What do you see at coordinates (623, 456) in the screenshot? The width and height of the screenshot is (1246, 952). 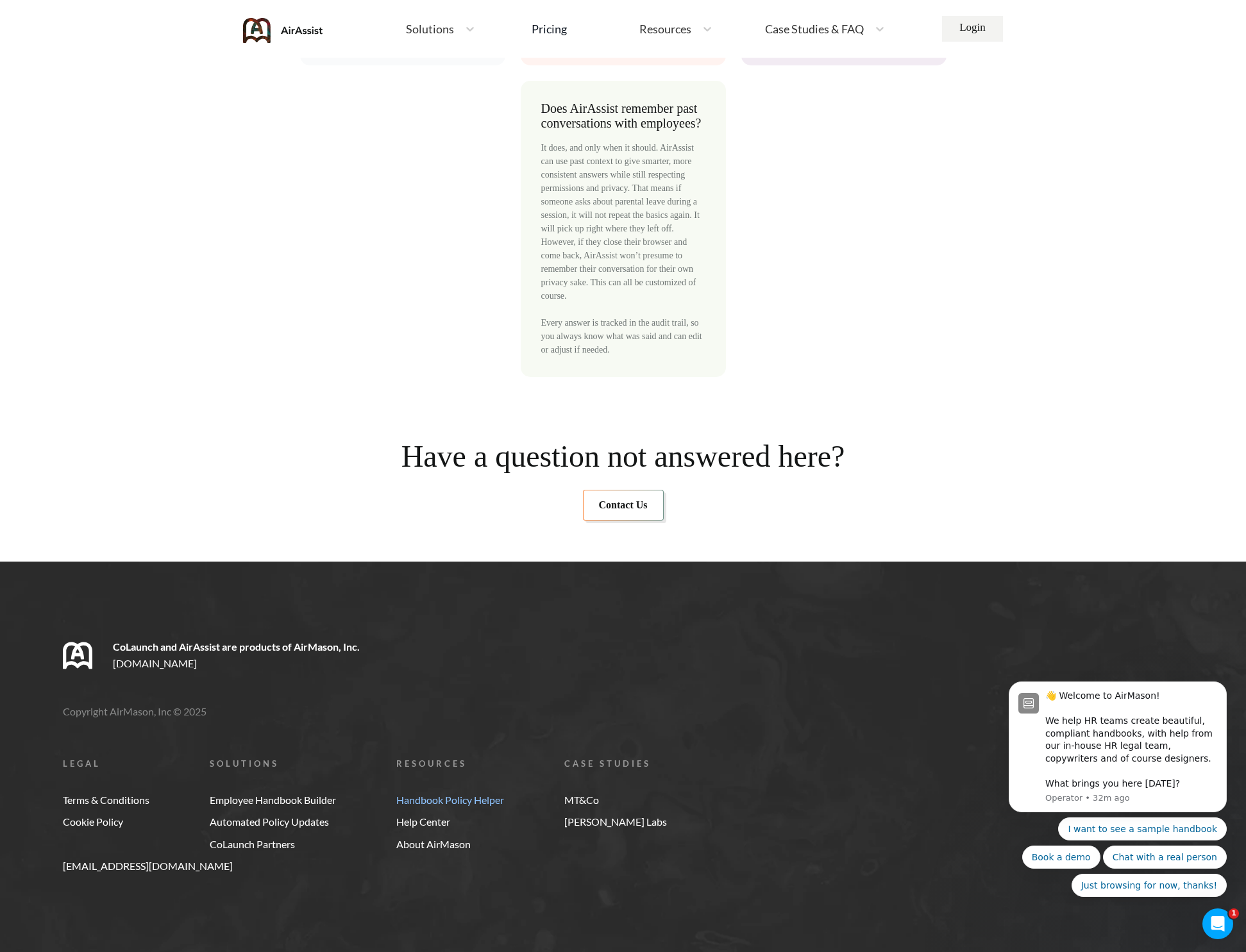 I see `span: Have a question not answered here?` at bounding box center [623, 456].